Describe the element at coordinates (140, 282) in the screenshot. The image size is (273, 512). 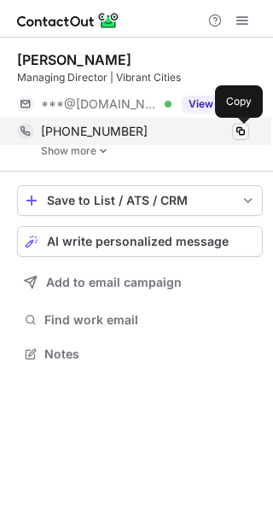
I see `button: Add to email campaign` at that location.